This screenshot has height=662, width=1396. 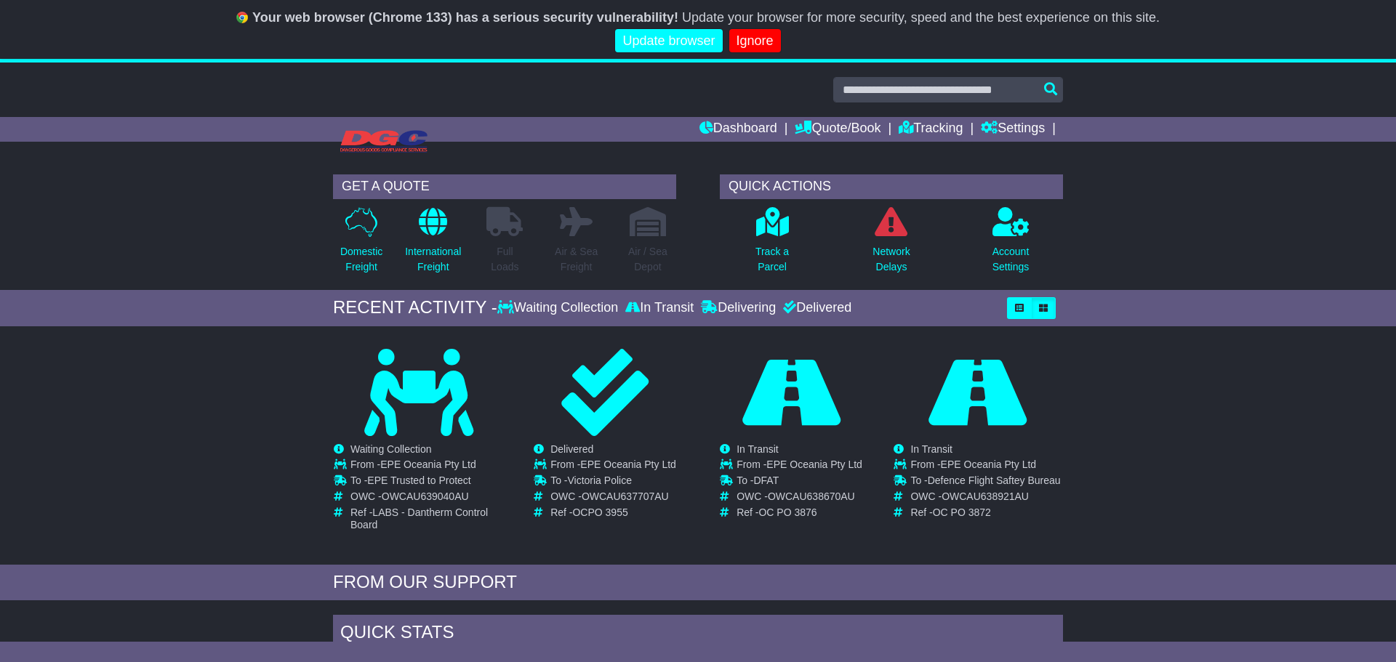 What do you see at coordinates (600, 513) in the screenshot?
I see `span: OCPO 3955` at bounding box center [600, 513].